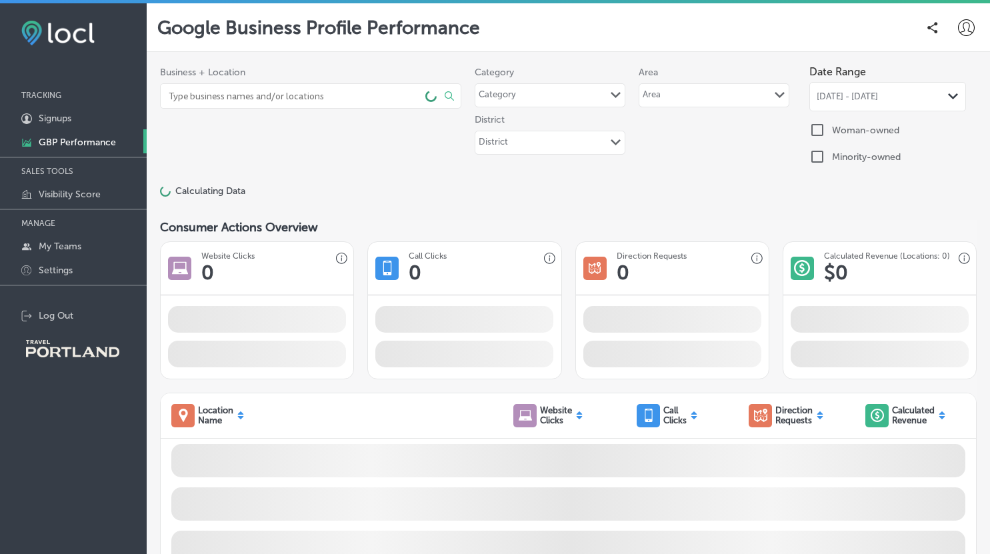 The width and height of the screenshot is (990, 554). Describe the element at coordinates (714, 72) in the screenshot. I see `label: Area` at that location.